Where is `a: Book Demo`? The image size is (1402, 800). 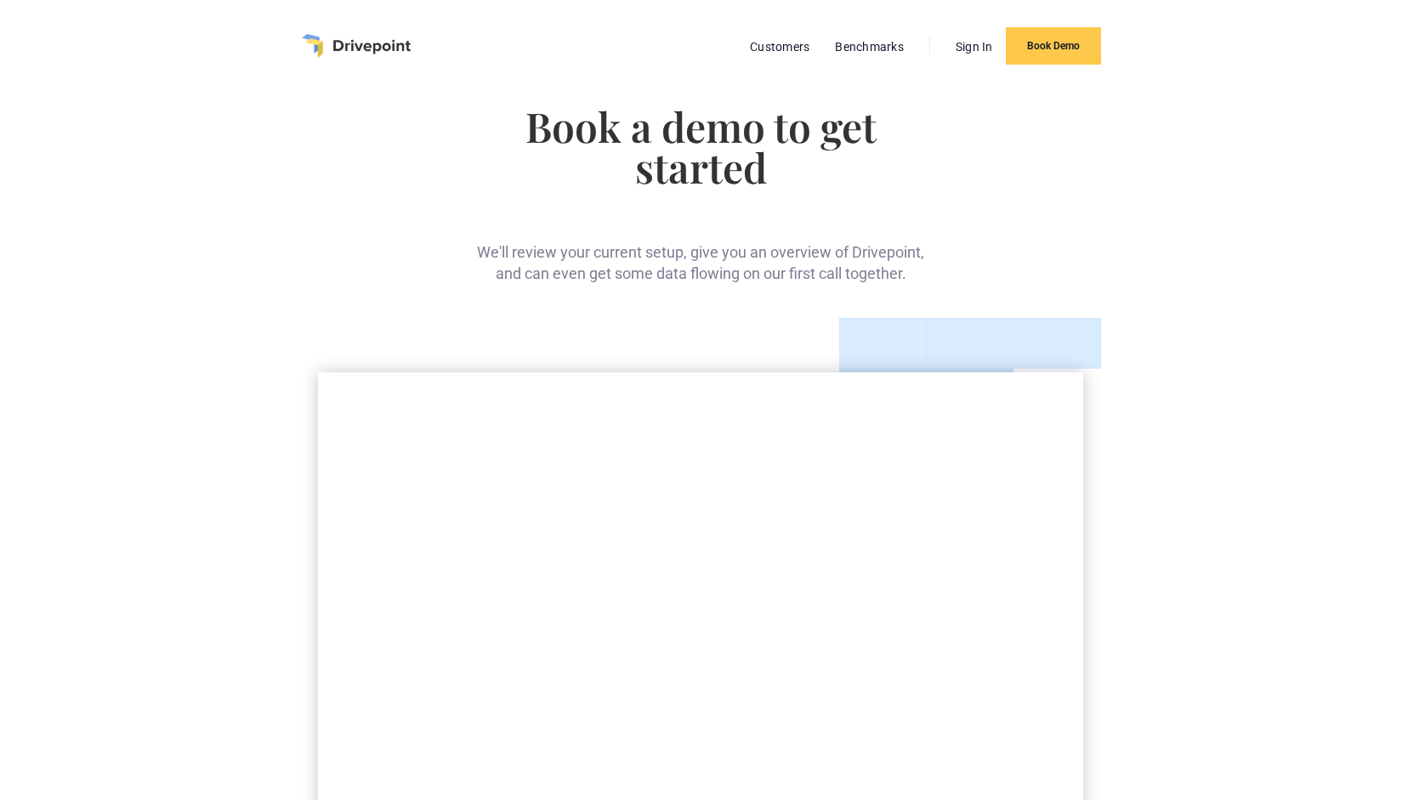 a: Book Demo is located at coordinates (1053, 46).